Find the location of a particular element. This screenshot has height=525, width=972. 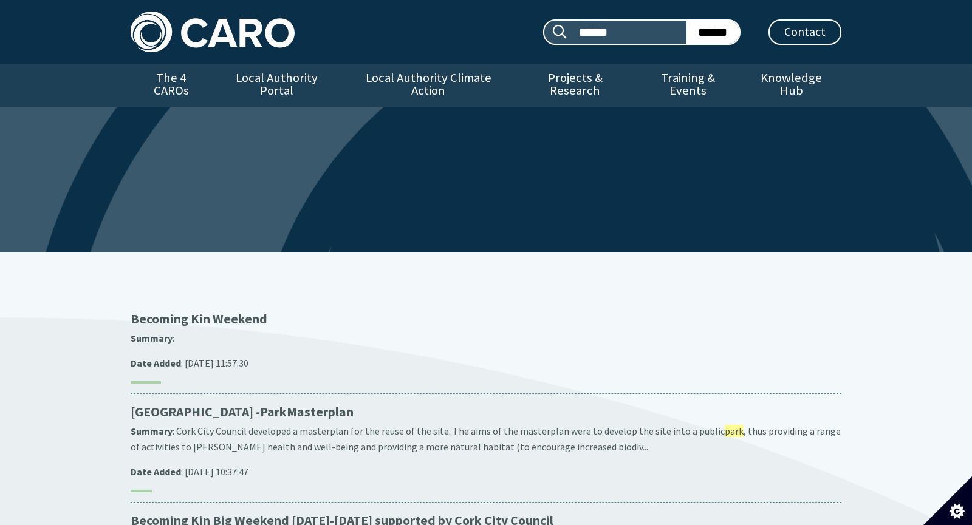

a: Local Authority Portal is located at coordinates (276, 86).